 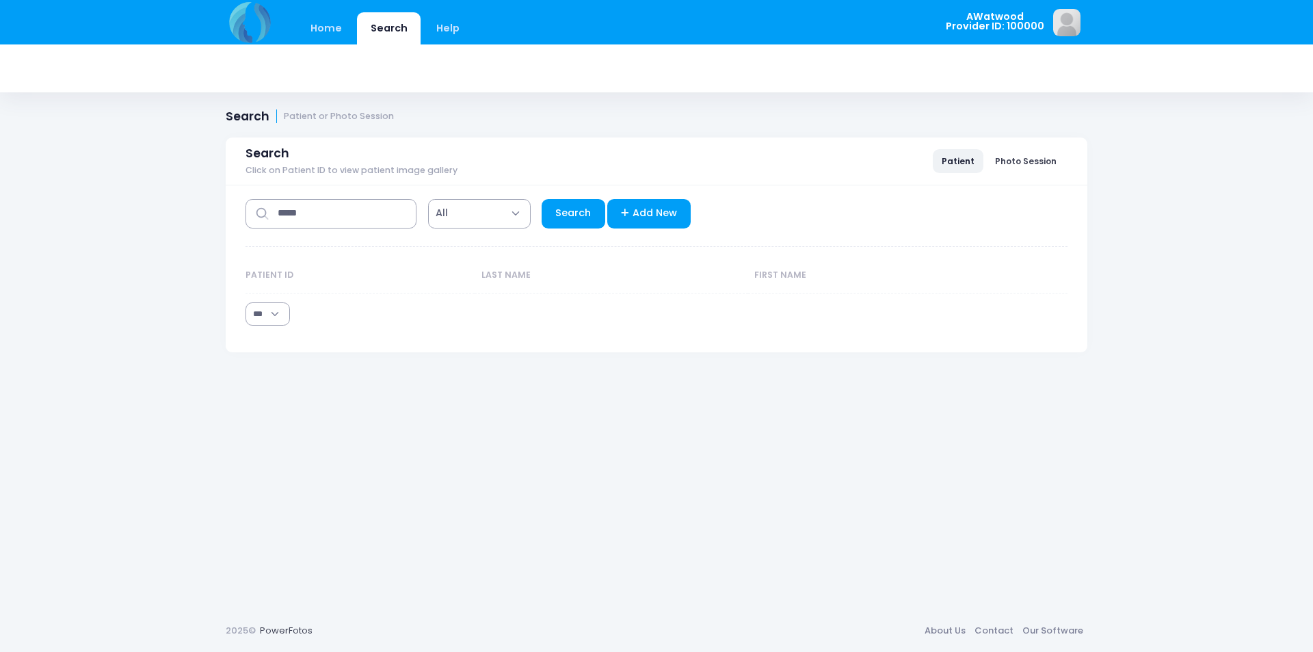 I want to click on a: PowerFotos, so click(x=286, y=630).